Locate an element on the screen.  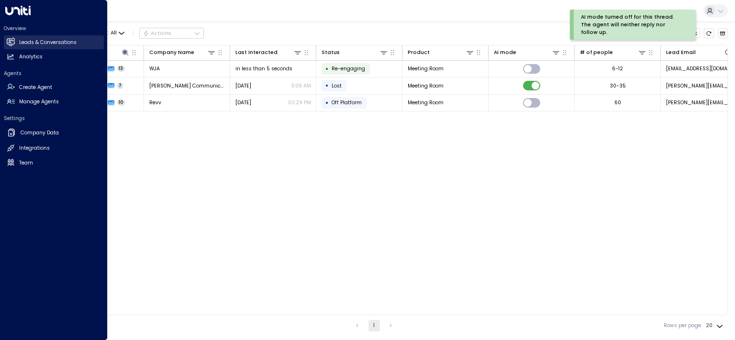
div: 20 is located at coordinates (716, 326).